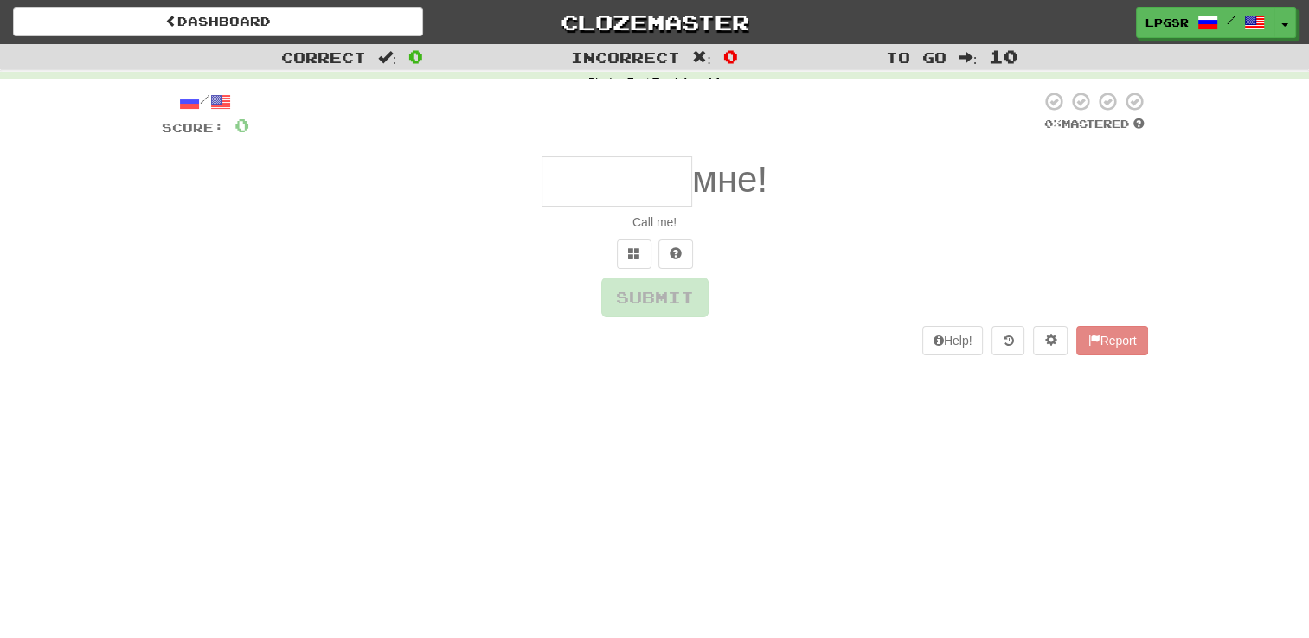 The image size is (1309, 638). What do you see at coordinates (1003, 56) in the screenshot?
I see `span: 10` at bounding box center [1003, 56].